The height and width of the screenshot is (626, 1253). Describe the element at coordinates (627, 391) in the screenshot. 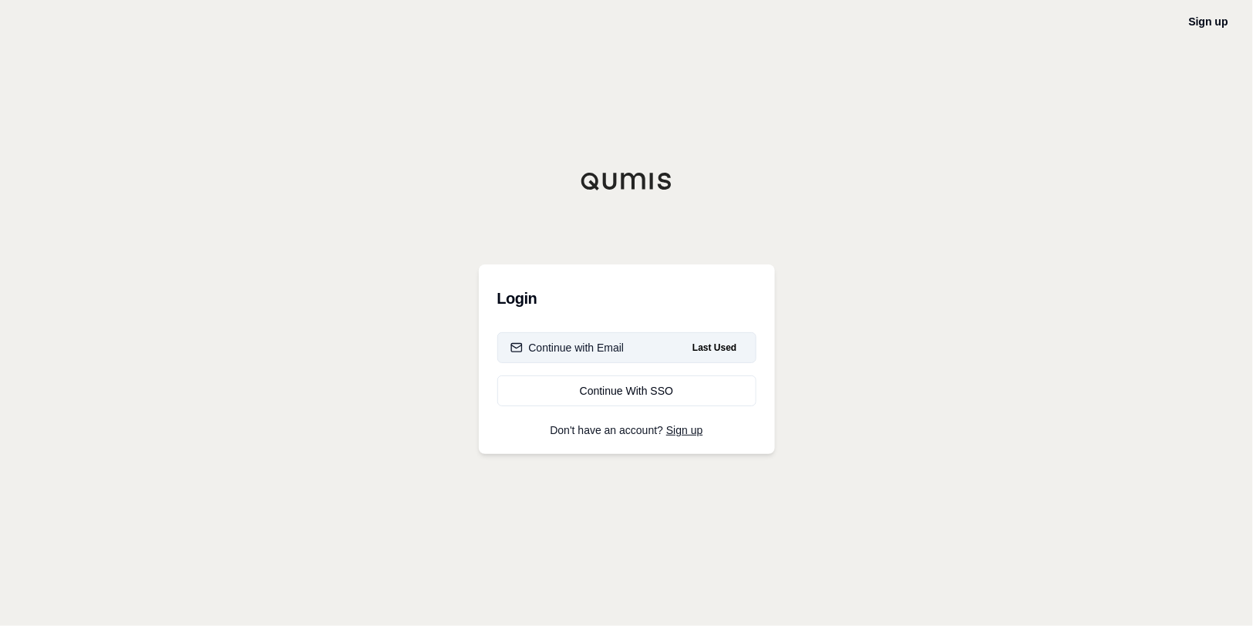

I see `div: Continue With SSO` at that location.